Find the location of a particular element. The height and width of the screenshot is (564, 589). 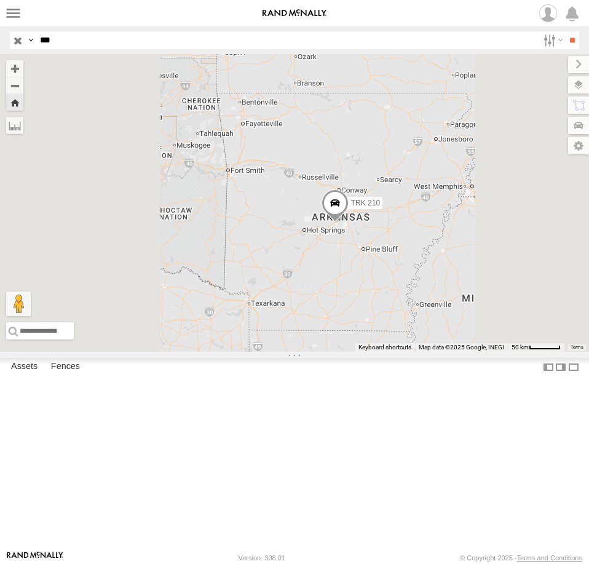

button: Map Scale: 50 km per 48 pixels is located at coordinates (536, 348).